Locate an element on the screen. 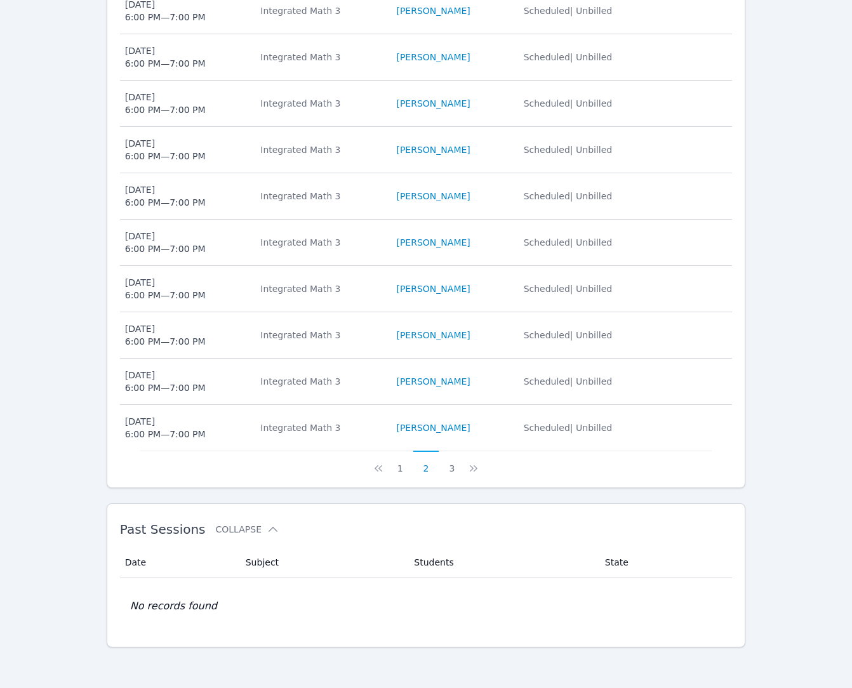  button: Collapse is located at coordinates (248, 530).